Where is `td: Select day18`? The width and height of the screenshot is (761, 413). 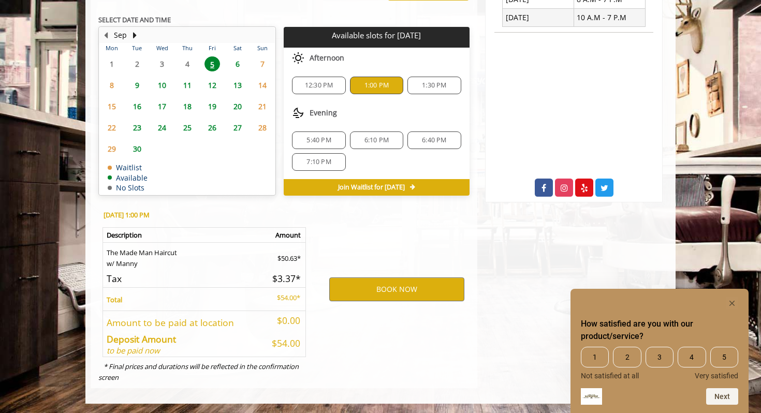 td: Select day18 is located at coordinates (187, 106).